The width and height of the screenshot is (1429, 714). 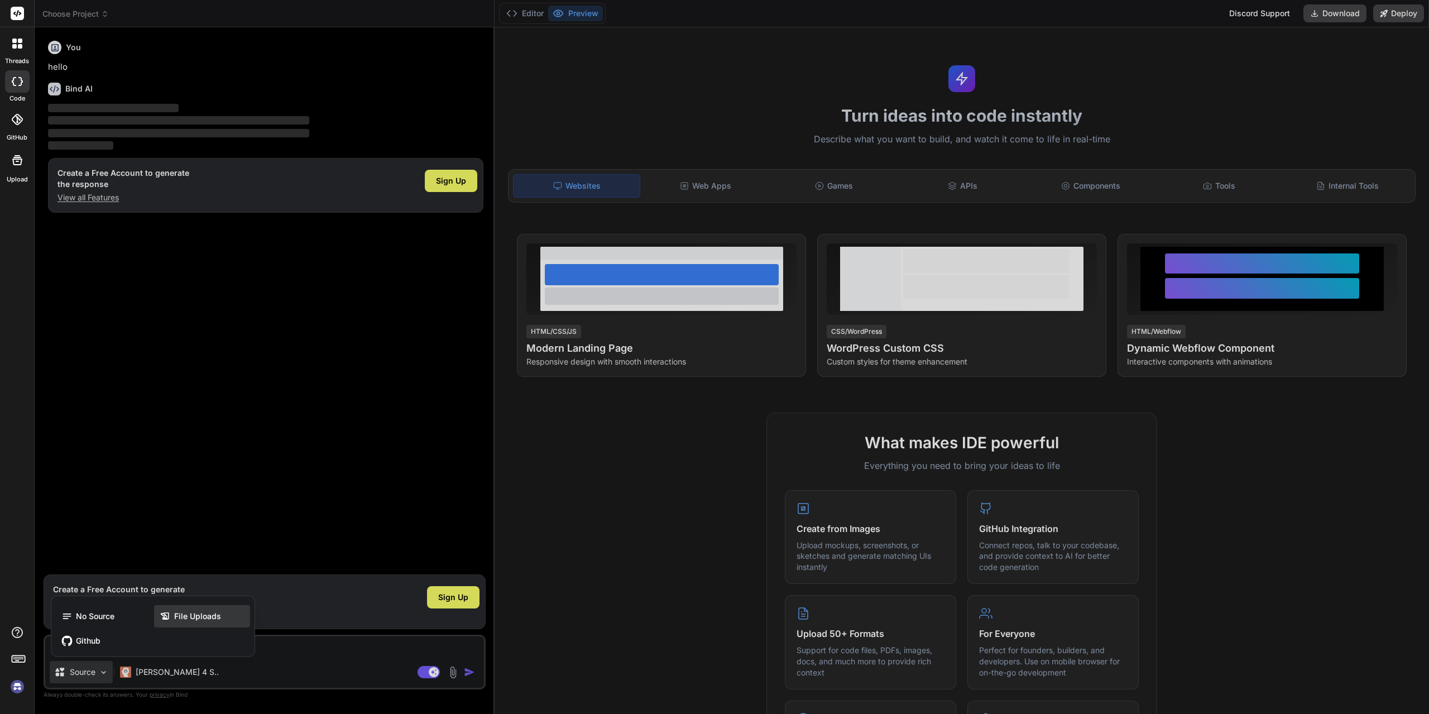 I want to click on span: No Source, so click(x=95, y=616).